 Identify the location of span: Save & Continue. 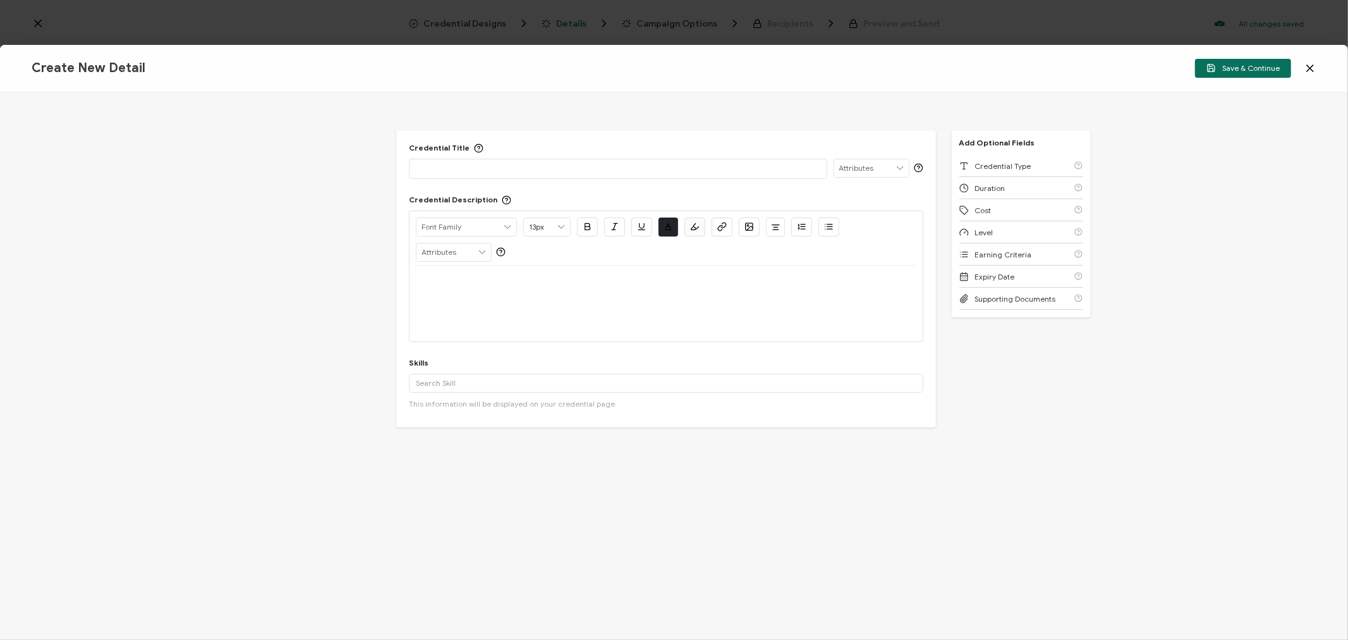
(1243, 68).